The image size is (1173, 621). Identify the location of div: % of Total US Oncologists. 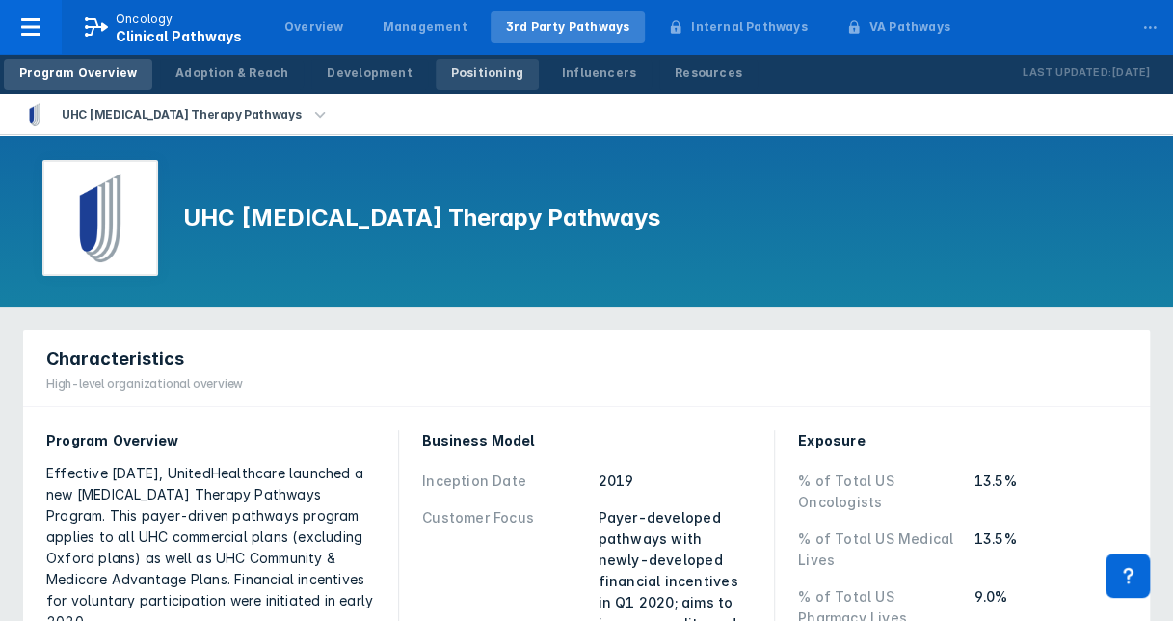
(880, 492).